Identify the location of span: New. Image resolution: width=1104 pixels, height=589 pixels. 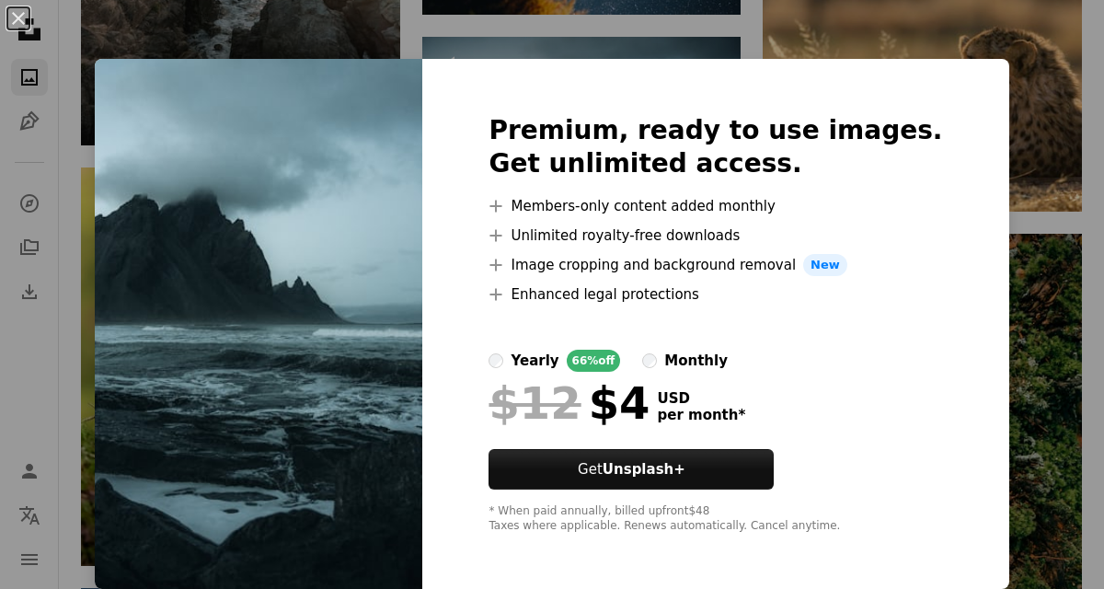
(825, 265).